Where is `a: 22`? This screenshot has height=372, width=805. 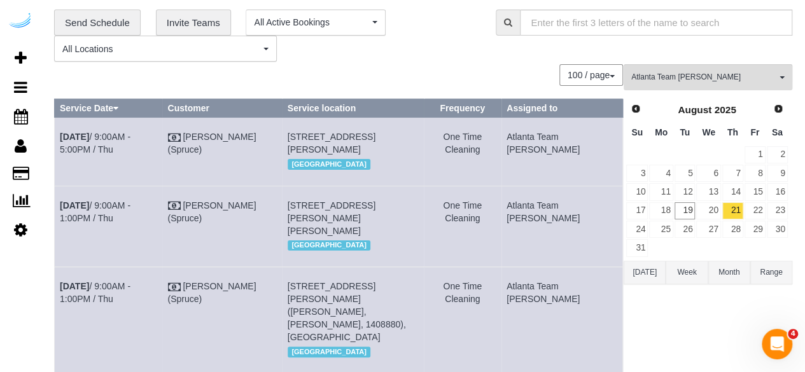 a: 22 is located at coordinates (755, 211).